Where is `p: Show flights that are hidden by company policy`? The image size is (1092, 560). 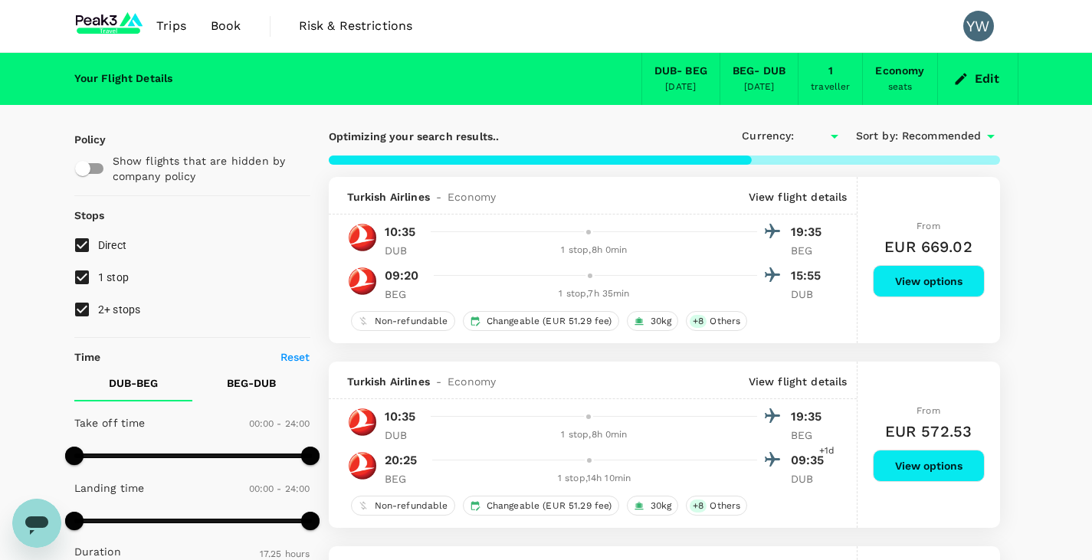
p: Show flights that are hidden by company policy is located at coordinates (206, 169).